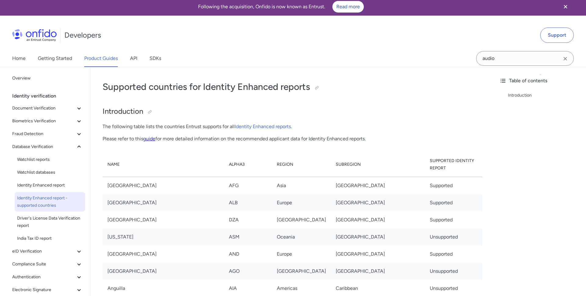 This screenshot has width=586, height=296. What do you see at coordinates (44, 134) in the screenshot?
I see `span: Fraud Detection` at bounding box center [44, 134].